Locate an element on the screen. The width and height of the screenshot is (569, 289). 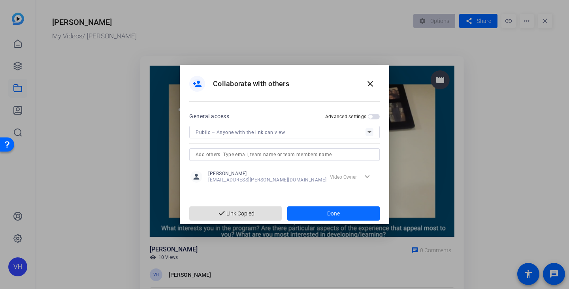
input: Add others: Type email, team name or team members name is located at coordinates (285, 155).